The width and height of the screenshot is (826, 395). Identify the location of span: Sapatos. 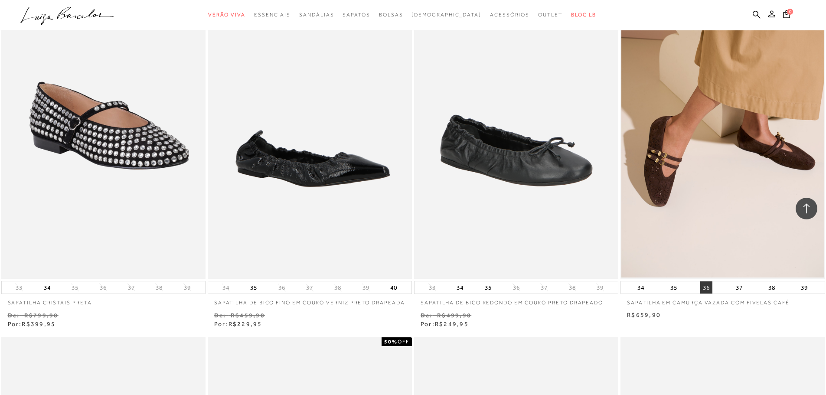
(356, 15).